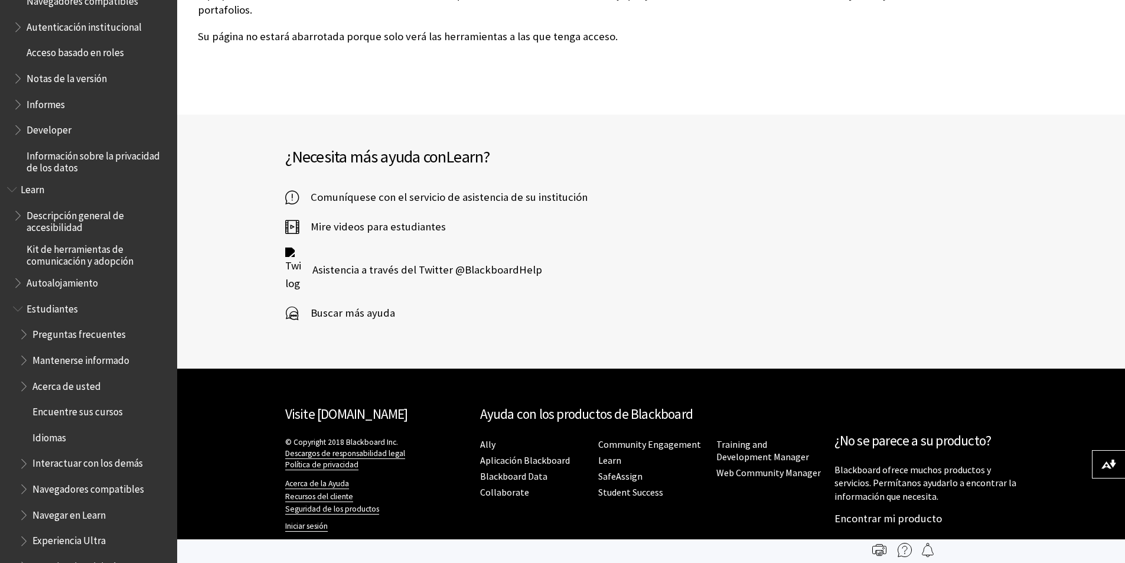 Image resolution: width=1125 pixels, height=563 pixels. What do you see at coordinates (345, 454) in the screenshot?
I see `a: Descargos de responsabilidad legal` at bounding box center [345, 454].